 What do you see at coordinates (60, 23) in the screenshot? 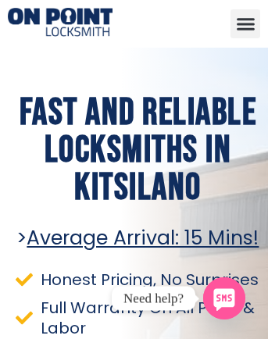
I see `img: Locksmiths Locations 1` at bounding box center [60, 23].